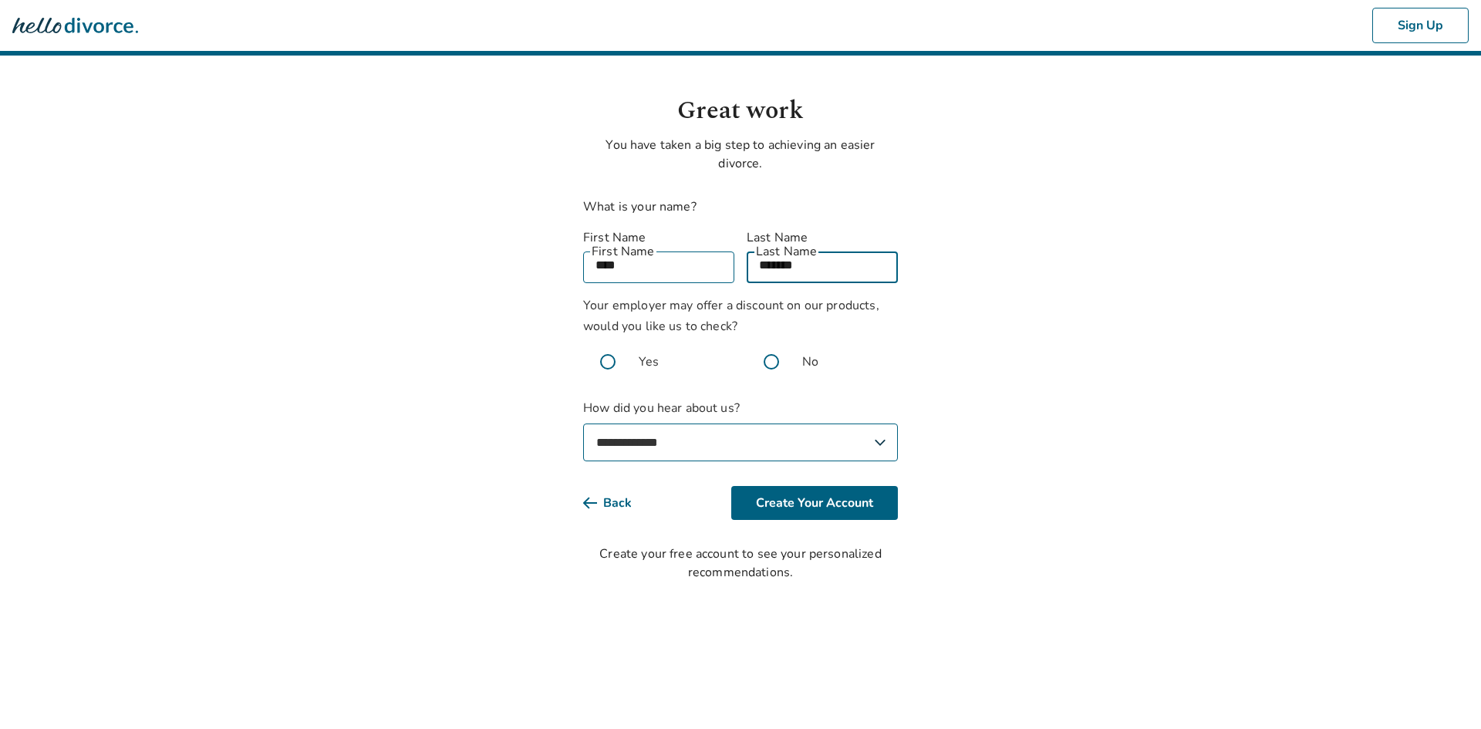  Describe the element at coordinates (740, 430) in the screenshot. I see `label: How did you hear about us?` at that location.